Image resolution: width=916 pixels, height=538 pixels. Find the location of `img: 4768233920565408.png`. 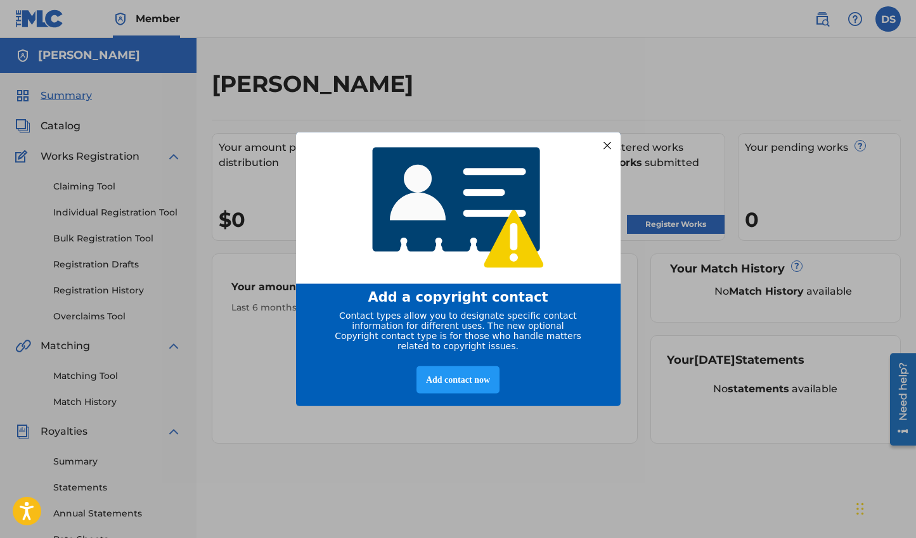

img: 4768233920565408.png is located at coordinates (458, 207).